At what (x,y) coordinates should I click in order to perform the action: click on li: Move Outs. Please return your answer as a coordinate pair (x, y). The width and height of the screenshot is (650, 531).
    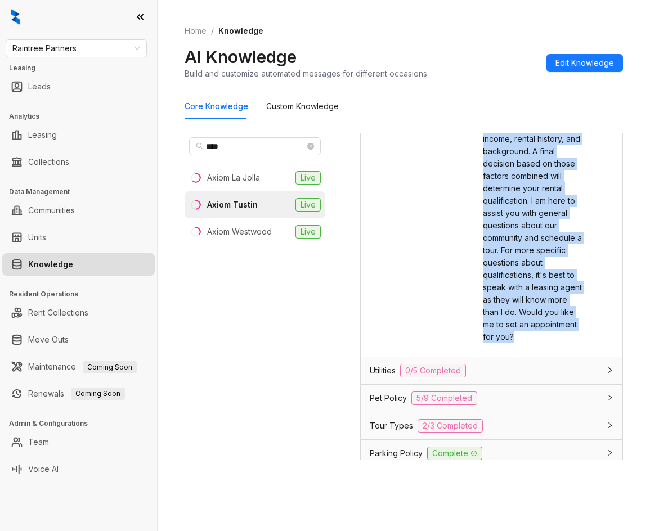
    Looking at the image, I should click on (78, 340).